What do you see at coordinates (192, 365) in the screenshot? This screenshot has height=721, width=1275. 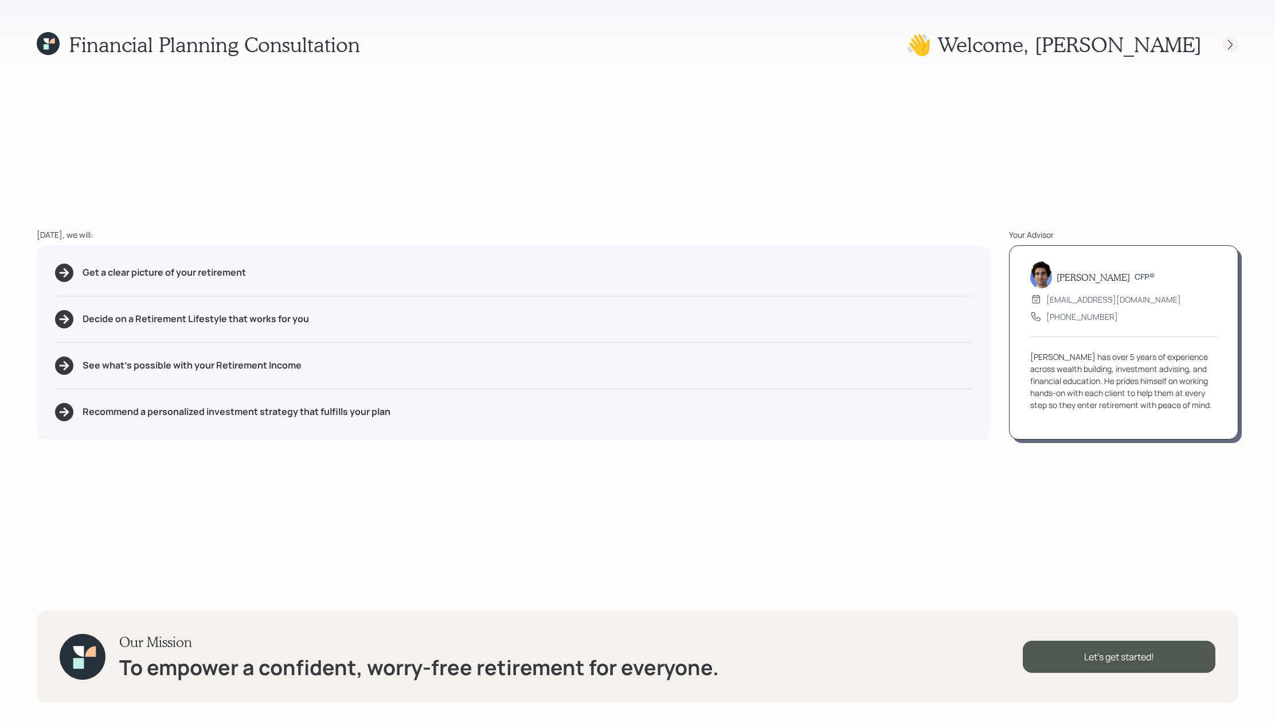 I see `h5: See what's possible with your Retirement Income` at bounding box center [192, 365].